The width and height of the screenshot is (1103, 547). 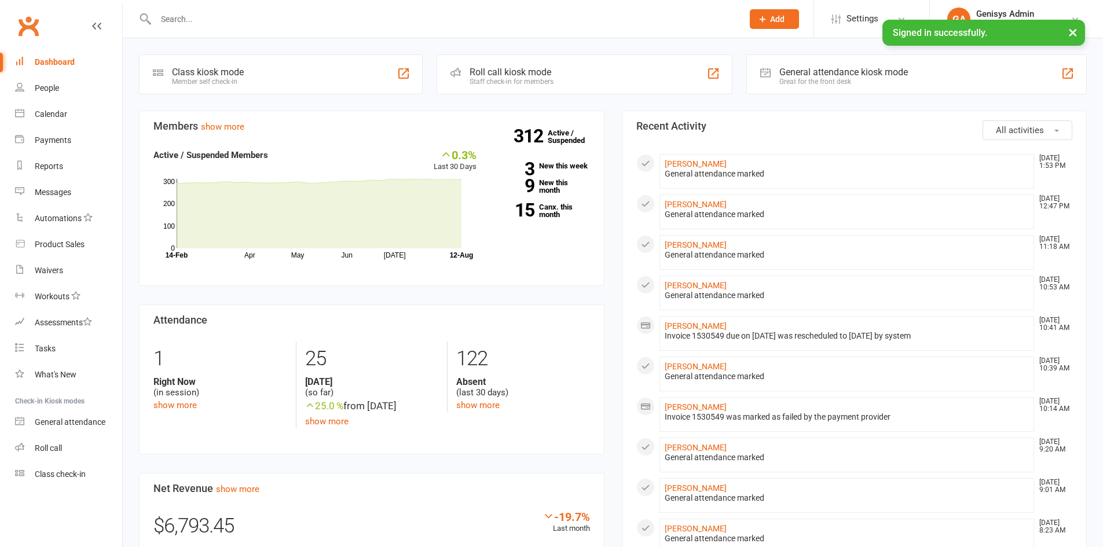 I want to click on a: Roll call, so click(x=68, y=448).